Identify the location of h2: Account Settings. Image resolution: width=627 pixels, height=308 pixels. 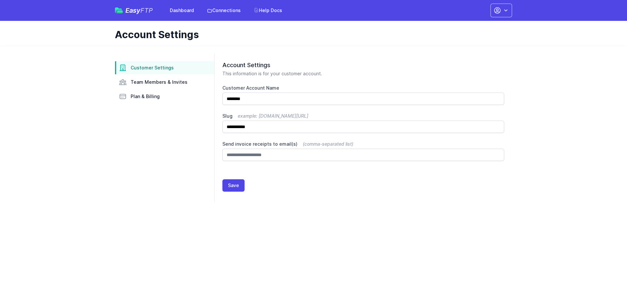
(363, 65).